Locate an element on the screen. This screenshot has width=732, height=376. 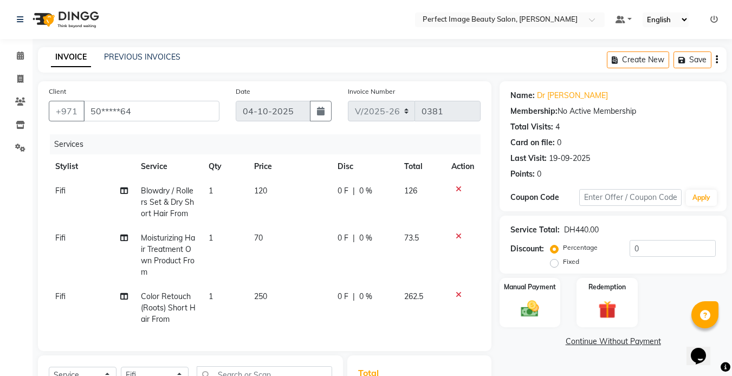
label: Fixed is located at coordinates (571, 262).